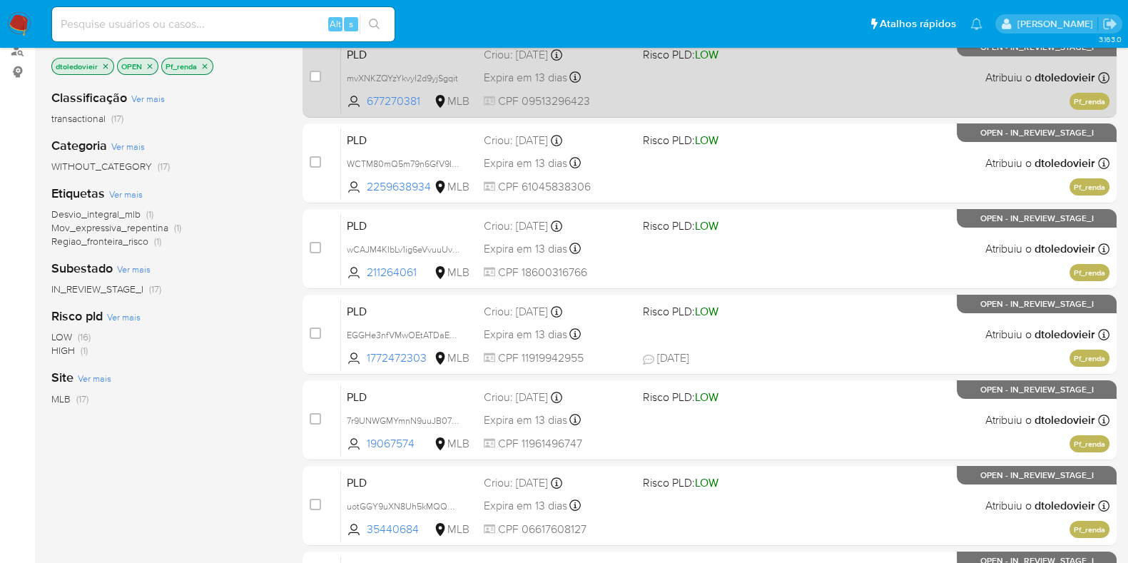 The height and width of the screenshot is (563, 1128). Describe the element at coordinates (1109, 24) in the screenshot. I see `a: Sair` at that location.